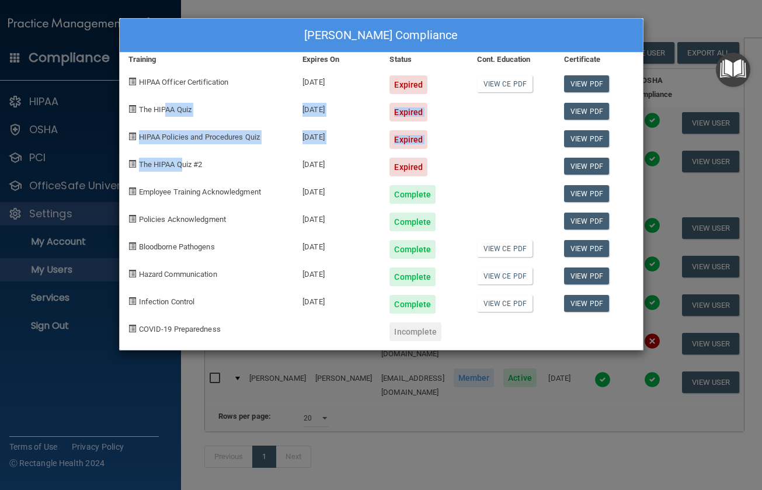 Image resolution: width=762 pixels, height=490 pixels. Describe the element at coordinates (511, 60) in the screenshot. I see `div: Cont. Education` at that location.